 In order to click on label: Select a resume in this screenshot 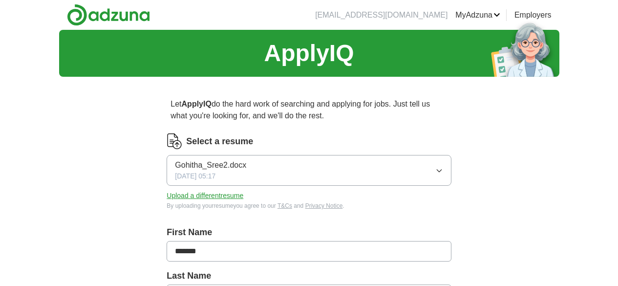, I will do `click(219, 141)`.